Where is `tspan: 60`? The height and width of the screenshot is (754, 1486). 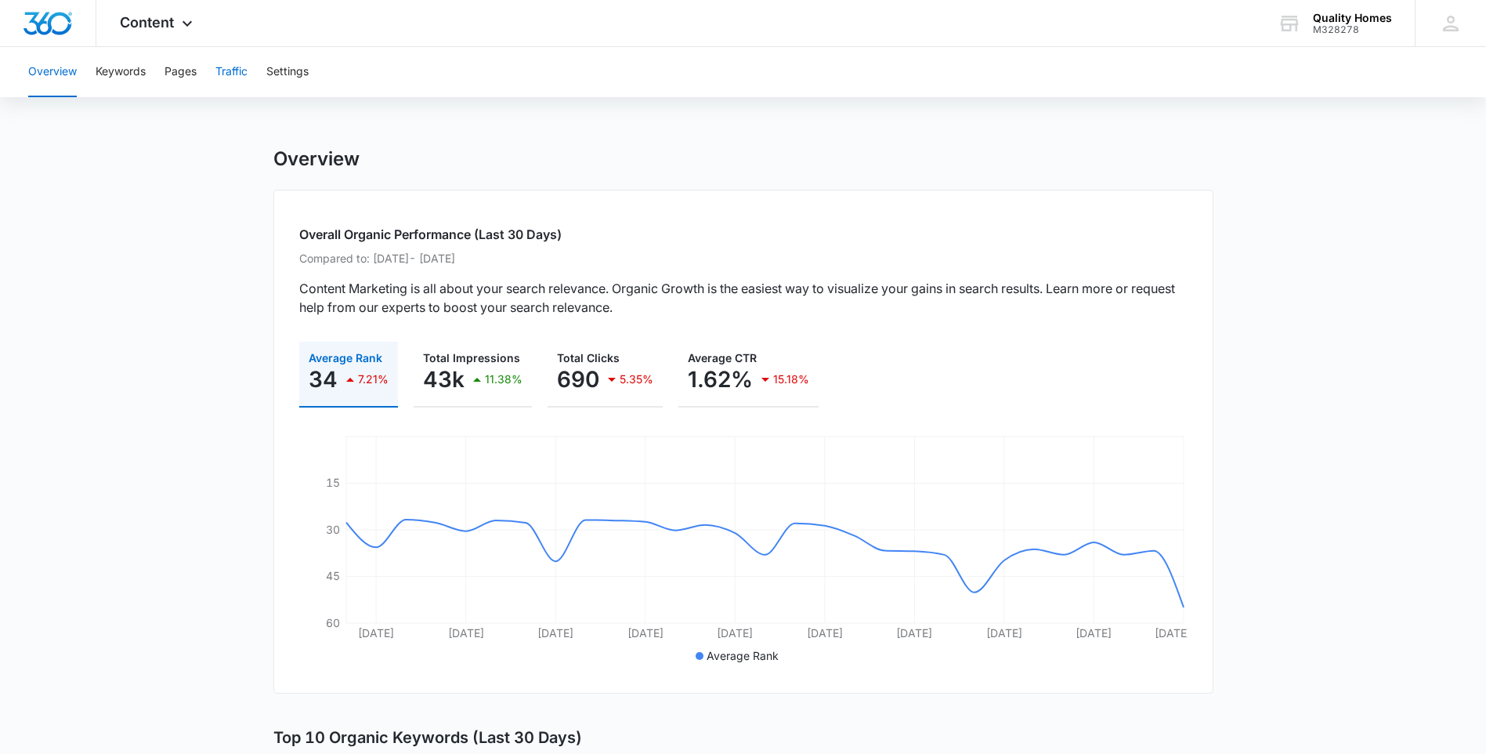 tspan: 60 is located at coordinates (333, 622).